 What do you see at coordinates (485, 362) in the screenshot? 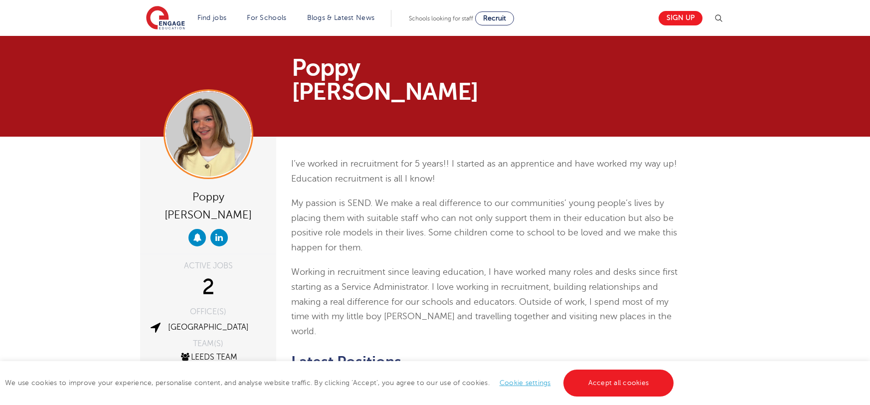
I see `h2: Latest Positions` at bounding box center [485, 362].